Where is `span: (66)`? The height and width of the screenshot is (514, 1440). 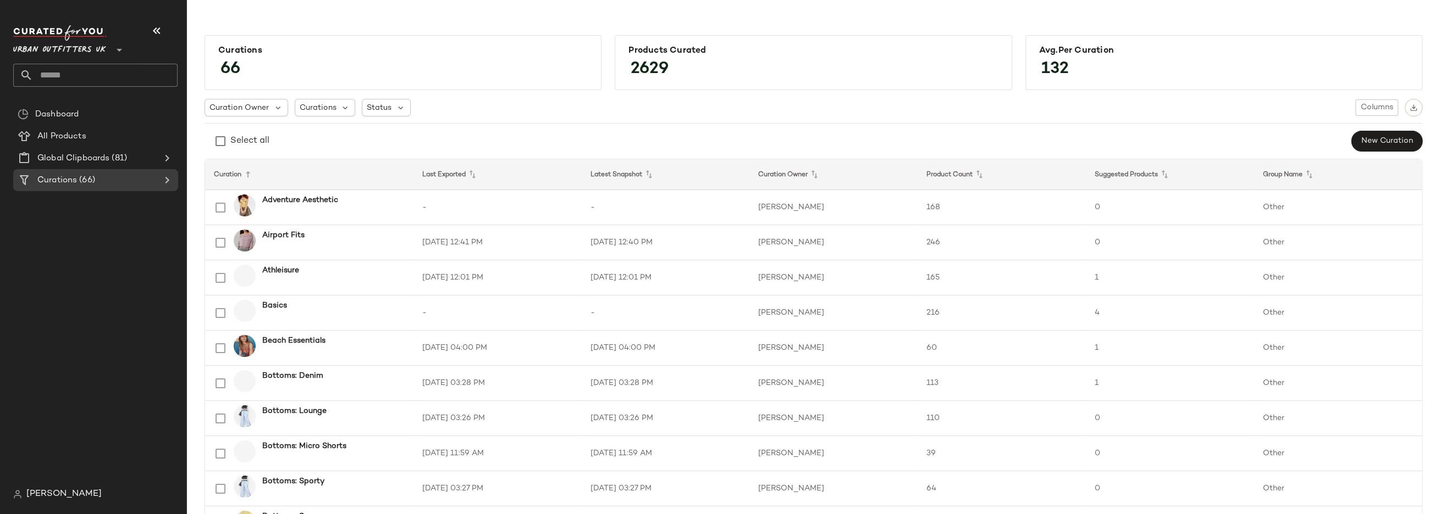
span: (66) is located at coordinates (86, 180).